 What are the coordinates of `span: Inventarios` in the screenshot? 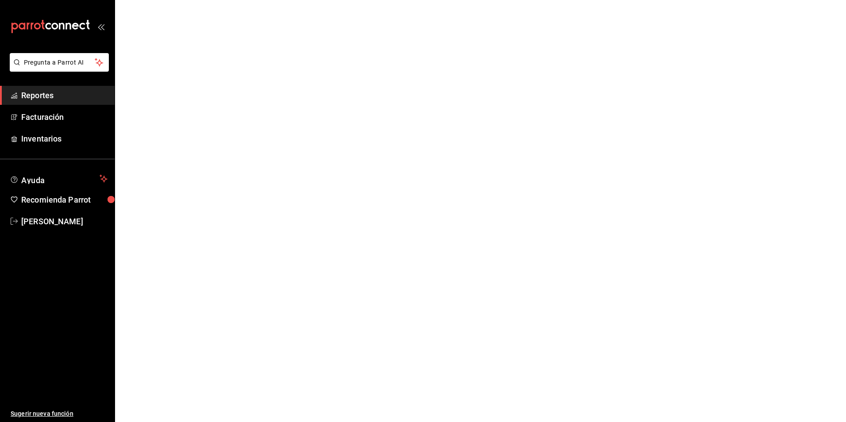 It's located at (64, 139).